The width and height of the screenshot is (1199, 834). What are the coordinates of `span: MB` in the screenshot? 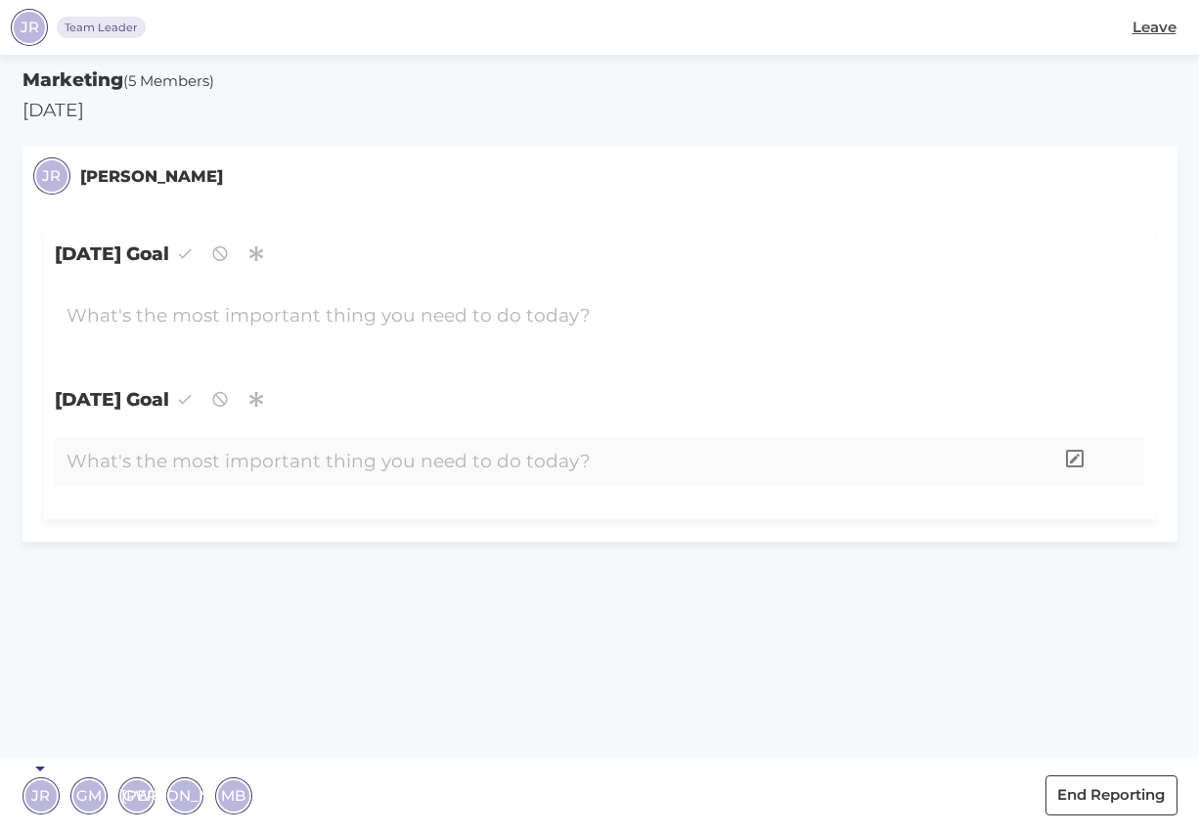 It's located at (233, 795).